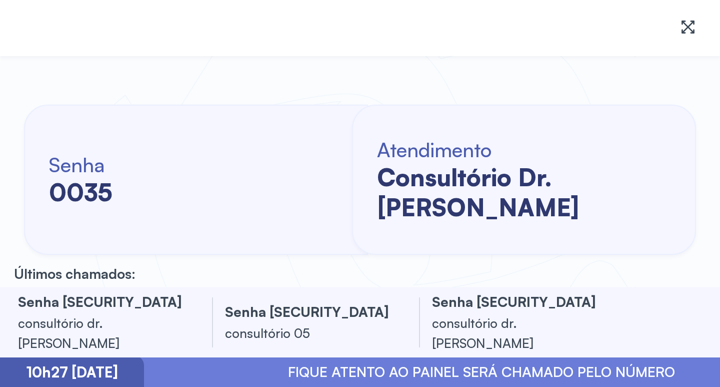 This screenshot has height=387, width=720. Describe the element at coordinates (81, 192) in the screenshot. I see `h2: 0035` at that location.